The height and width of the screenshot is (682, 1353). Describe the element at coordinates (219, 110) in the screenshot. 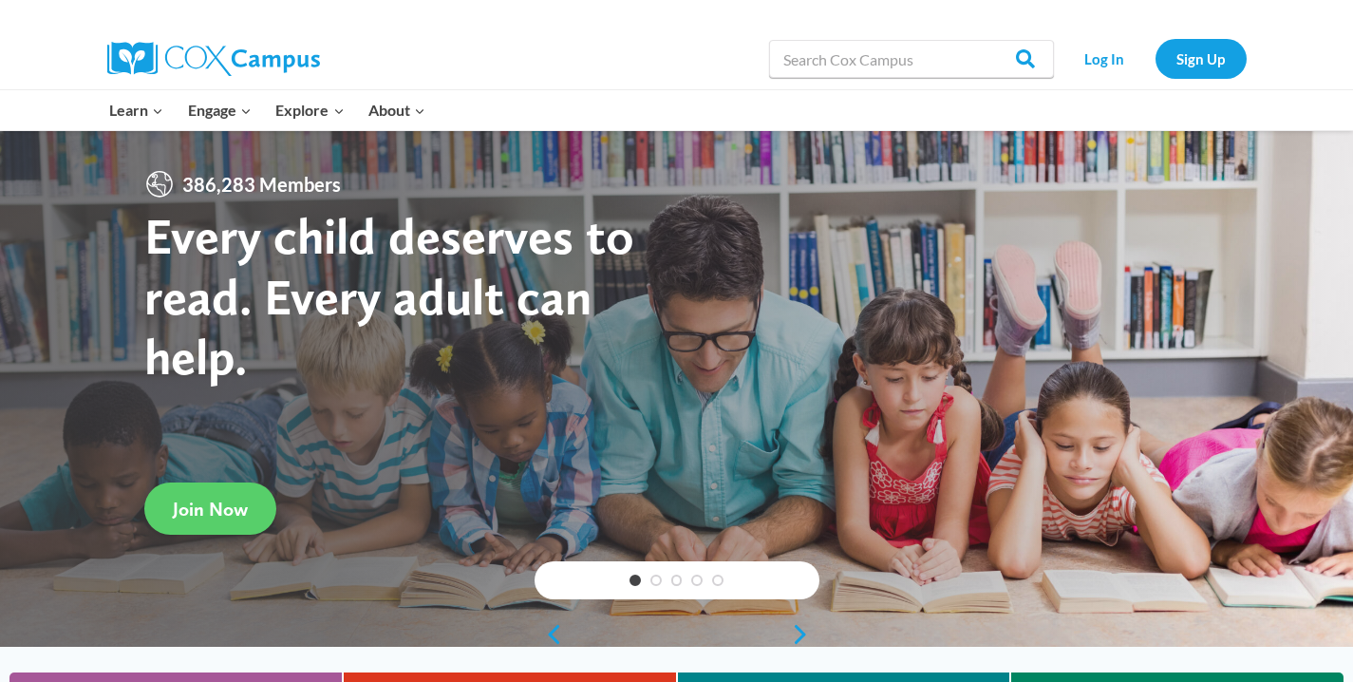

I see `span: Engage` at that location.